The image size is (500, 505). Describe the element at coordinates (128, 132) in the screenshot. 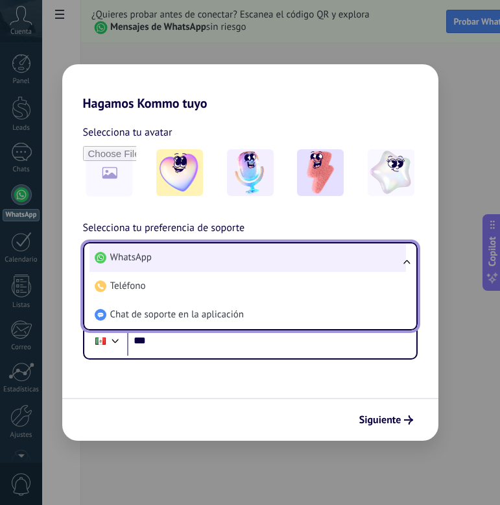

I see `span: Selecciona tu avatar` at that location.